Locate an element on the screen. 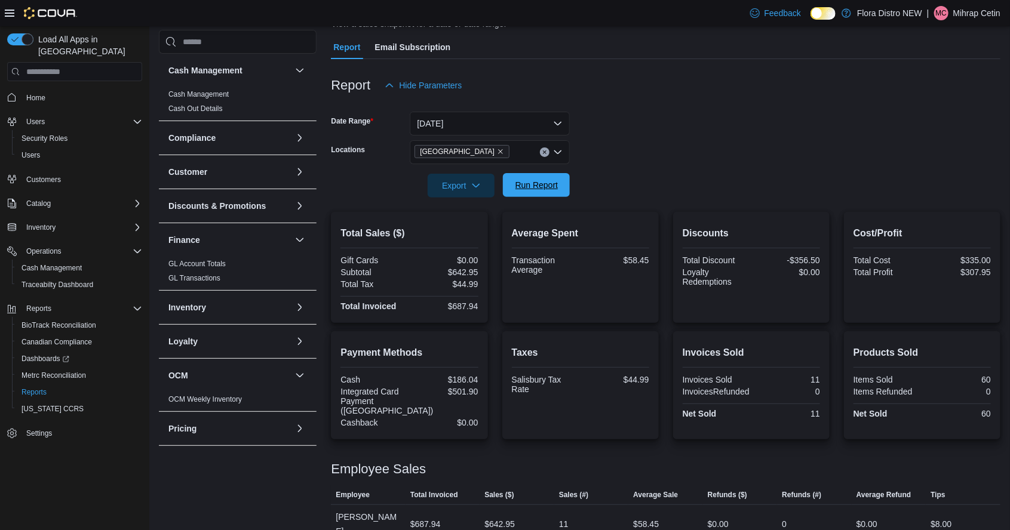 This screenshot has width=1010, height=530. div: -$356.50 is located at coordinates (786, 260).